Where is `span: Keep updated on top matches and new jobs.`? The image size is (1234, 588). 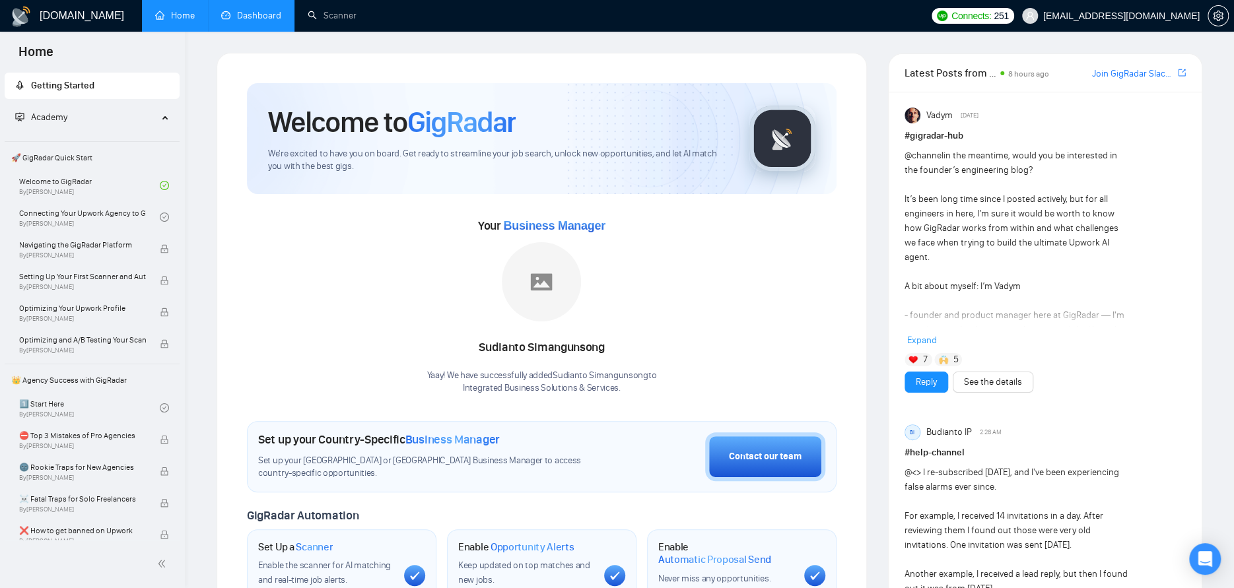
span: Keep updated on top matches and new jobs. is located at coordinates (524, 572).